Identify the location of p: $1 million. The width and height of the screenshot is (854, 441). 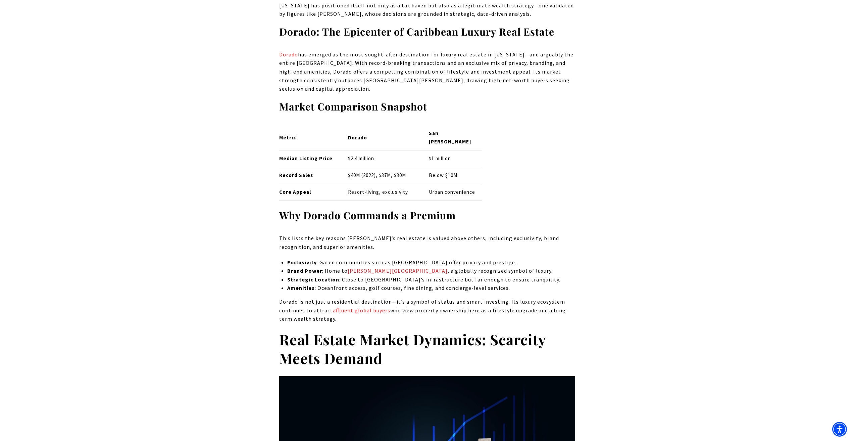
(455, 158).